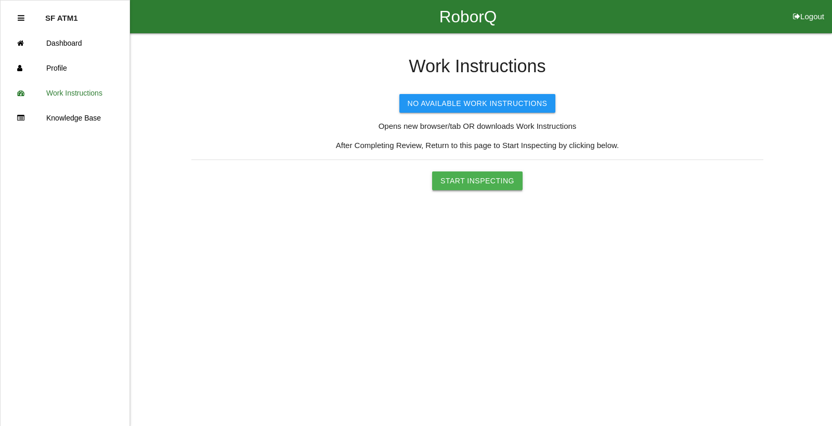 The width and height of the screenshot is (832, 426). I want to click on p: Opens new browser/tab OR downloads Work Instructions, so click(477, 126).